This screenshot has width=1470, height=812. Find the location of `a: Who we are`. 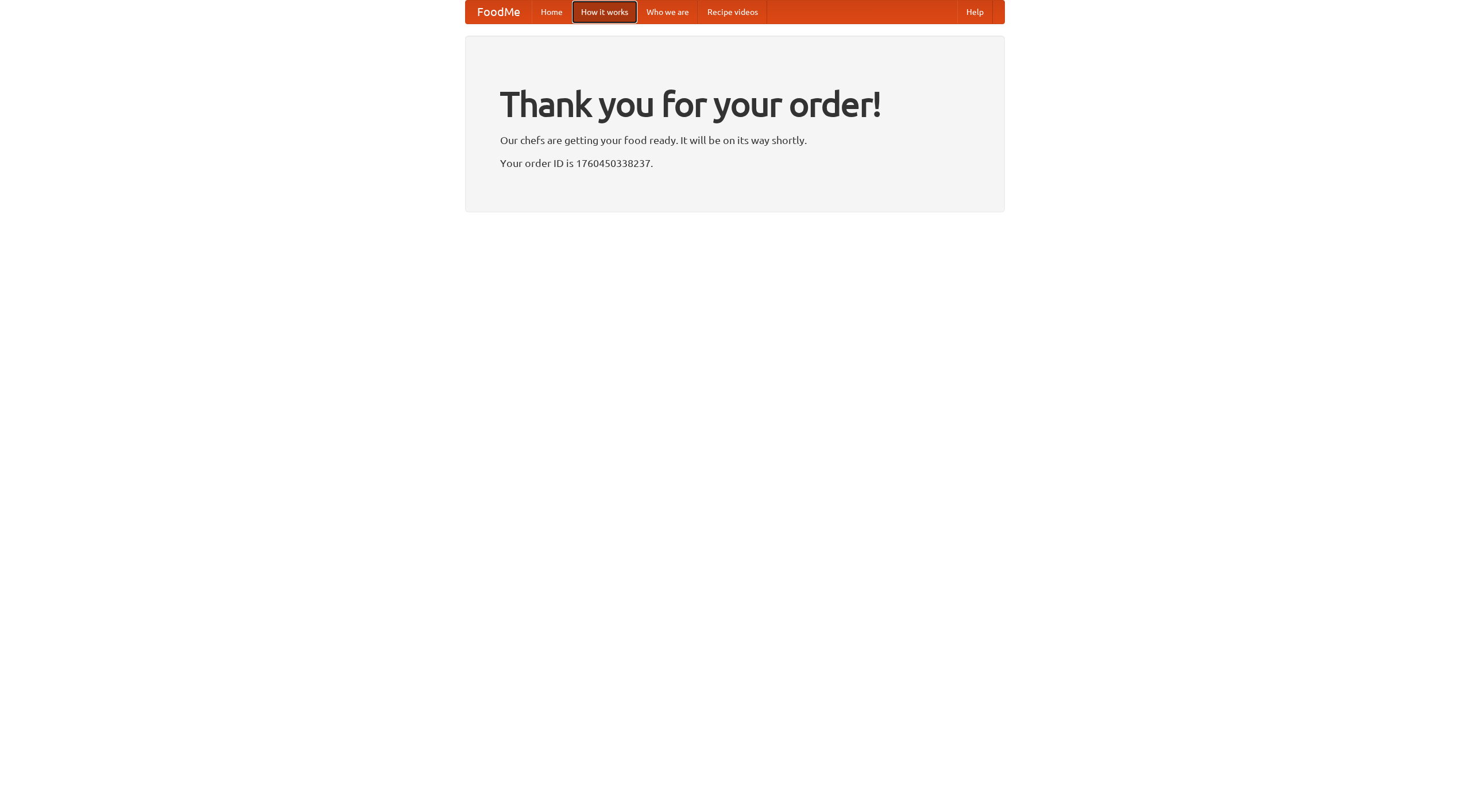

a: Who we are is located at coordinates (668, 12).